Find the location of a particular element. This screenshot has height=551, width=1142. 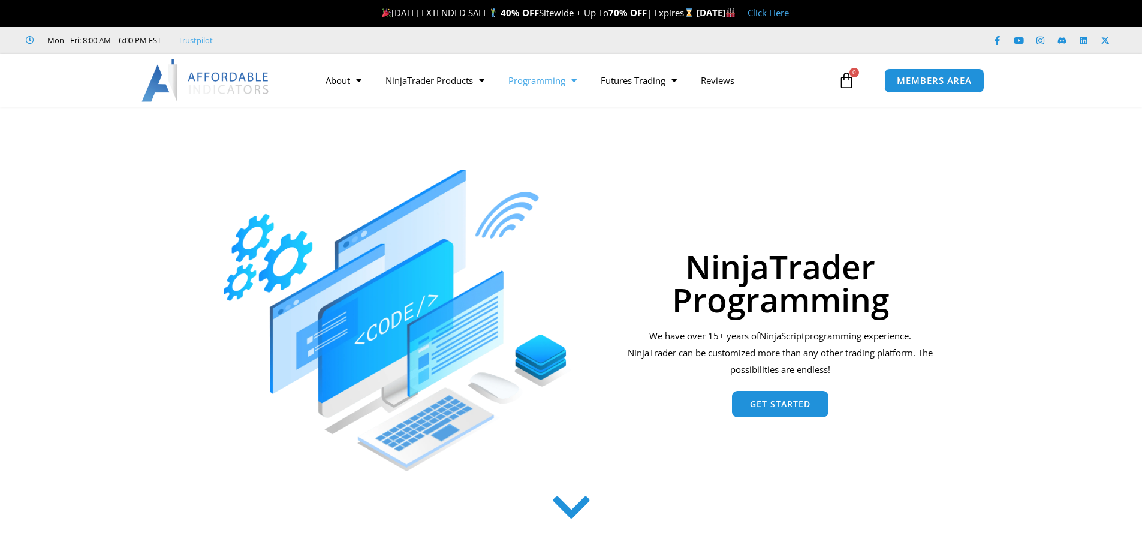

a: NinjaTrader Products is located at coordinates (435, 80).